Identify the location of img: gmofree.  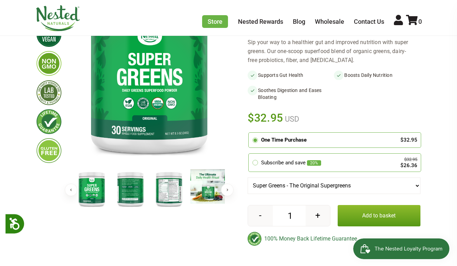
(49, 63).